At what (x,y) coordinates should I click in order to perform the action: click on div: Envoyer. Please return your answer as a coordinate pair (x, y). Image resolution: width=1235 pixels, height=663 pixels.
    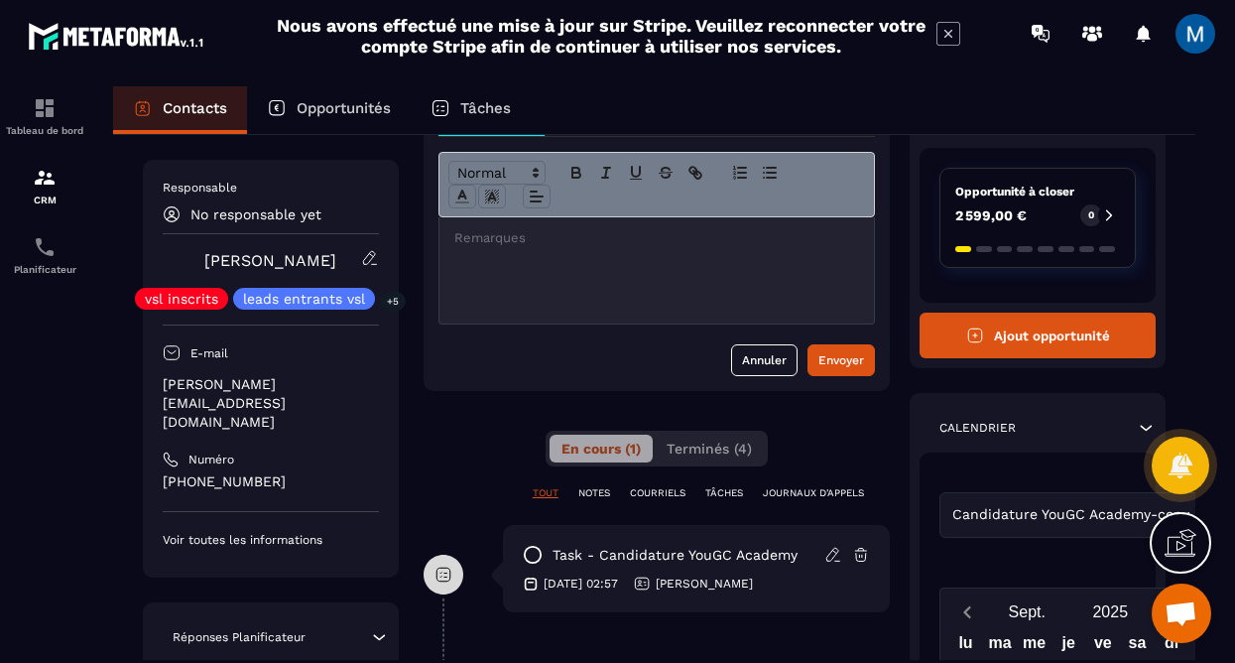
    Looking at the image, I should click on (842, 360).